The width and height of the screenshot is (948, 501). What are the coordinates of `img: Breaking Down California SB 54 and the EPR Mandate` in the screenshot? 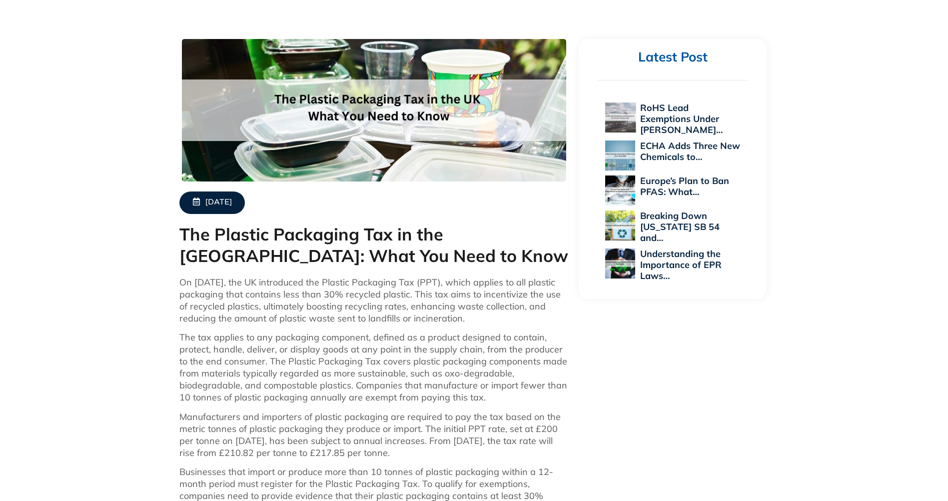 It's located at (620, 225).